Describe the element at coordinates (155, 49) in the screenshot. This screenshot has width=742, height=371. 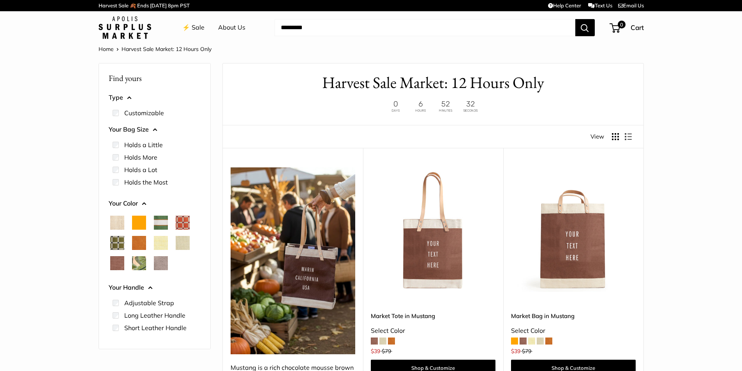
I see `nav: Breadcrumb` at that location.